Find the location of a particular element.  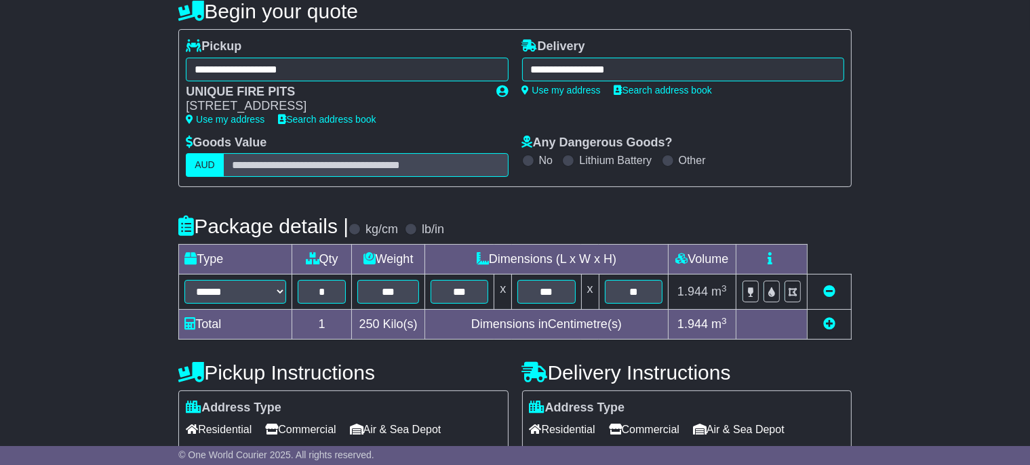

h4: Delivery Instructions is located at coordinates (687, 372).